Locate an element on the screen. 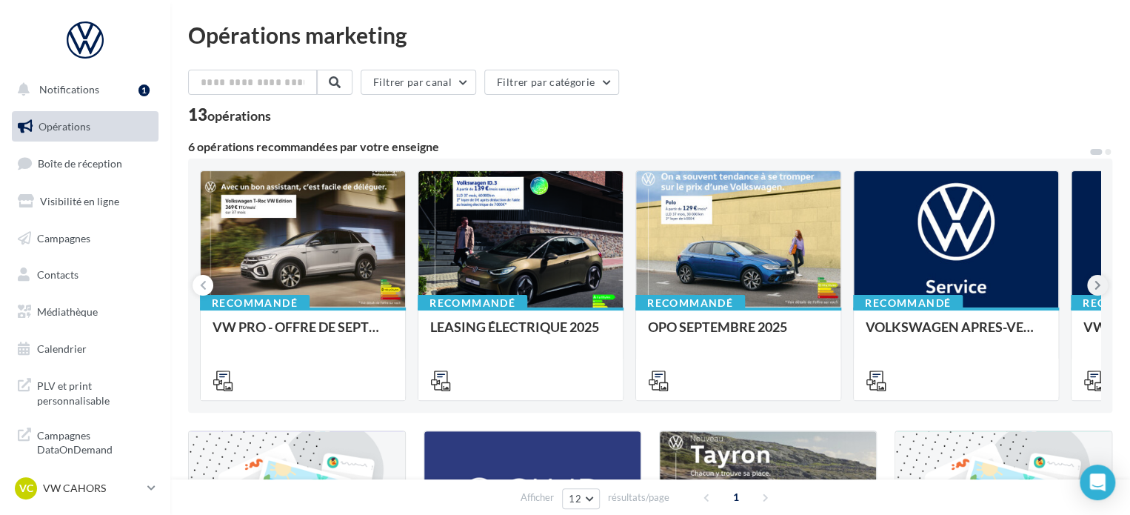  span: Afficher is located at coordinates (537, 497).